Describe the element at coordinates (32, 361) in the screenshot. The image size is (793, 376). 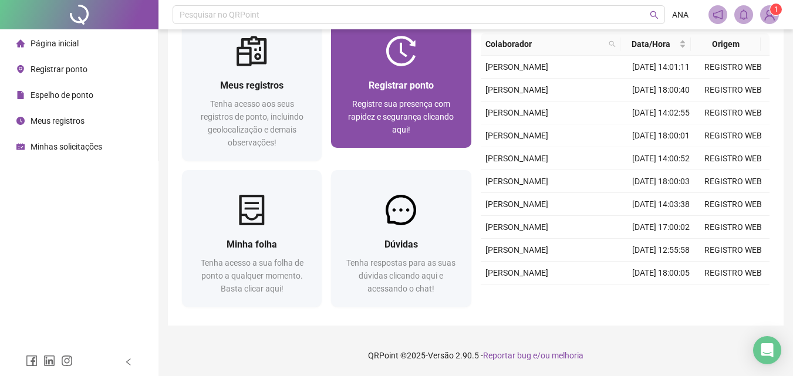
I see `span: facebook` at that location.